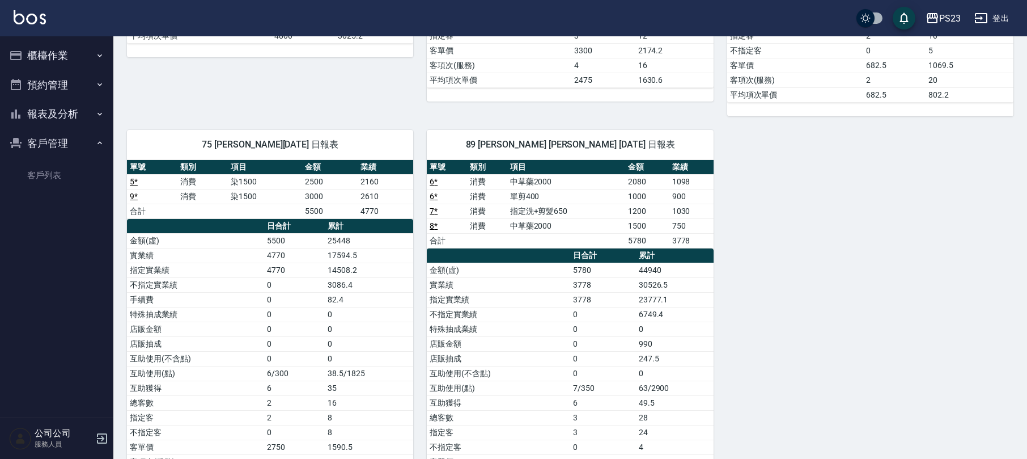  Describe the element at coordinates (20, 438) in the screenshot. I see `img: Person` at that location.